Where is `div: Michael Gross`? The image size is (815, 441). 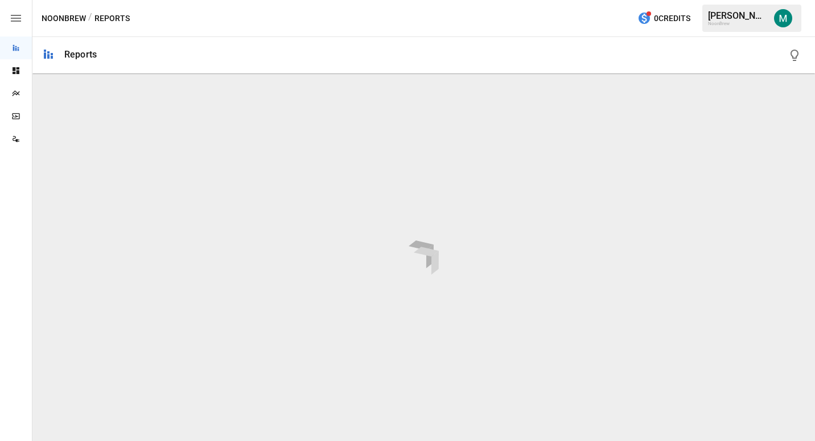 div: Michael Gross is located at coordinates (783, 18).